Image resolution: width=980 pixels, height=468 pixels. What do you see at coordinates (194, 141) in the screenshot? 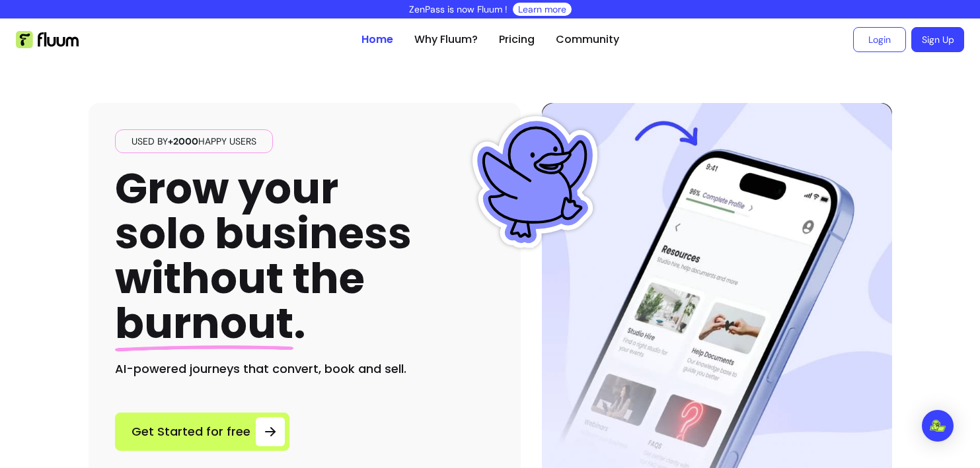
I see `span: Used by happy users` at bounding box center [194, 141].